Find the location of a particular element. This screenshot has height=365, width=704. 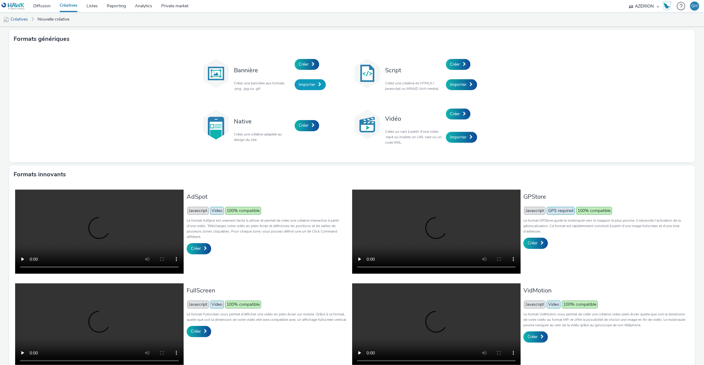

img: banner.svg is located at coordinates (216, 73).